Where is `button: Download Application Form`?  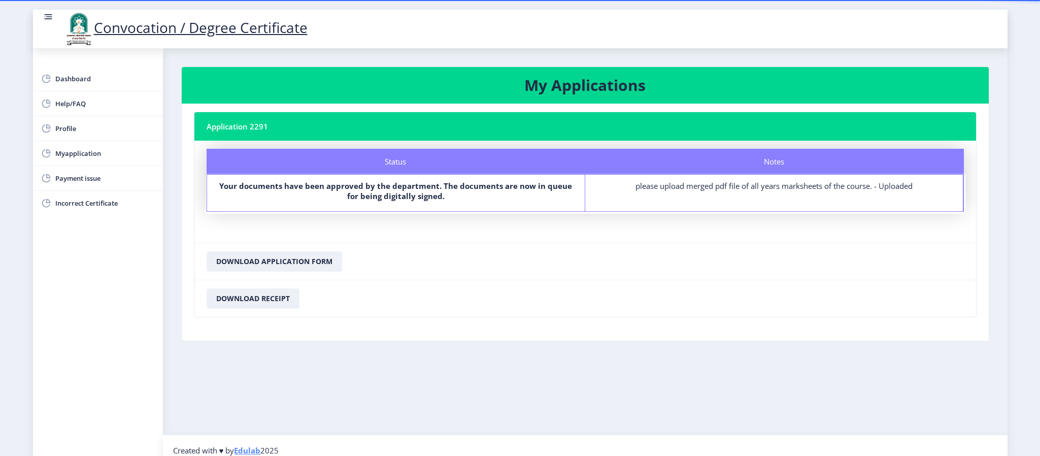
button: Download Application Form is located at coordinates (274, 261).